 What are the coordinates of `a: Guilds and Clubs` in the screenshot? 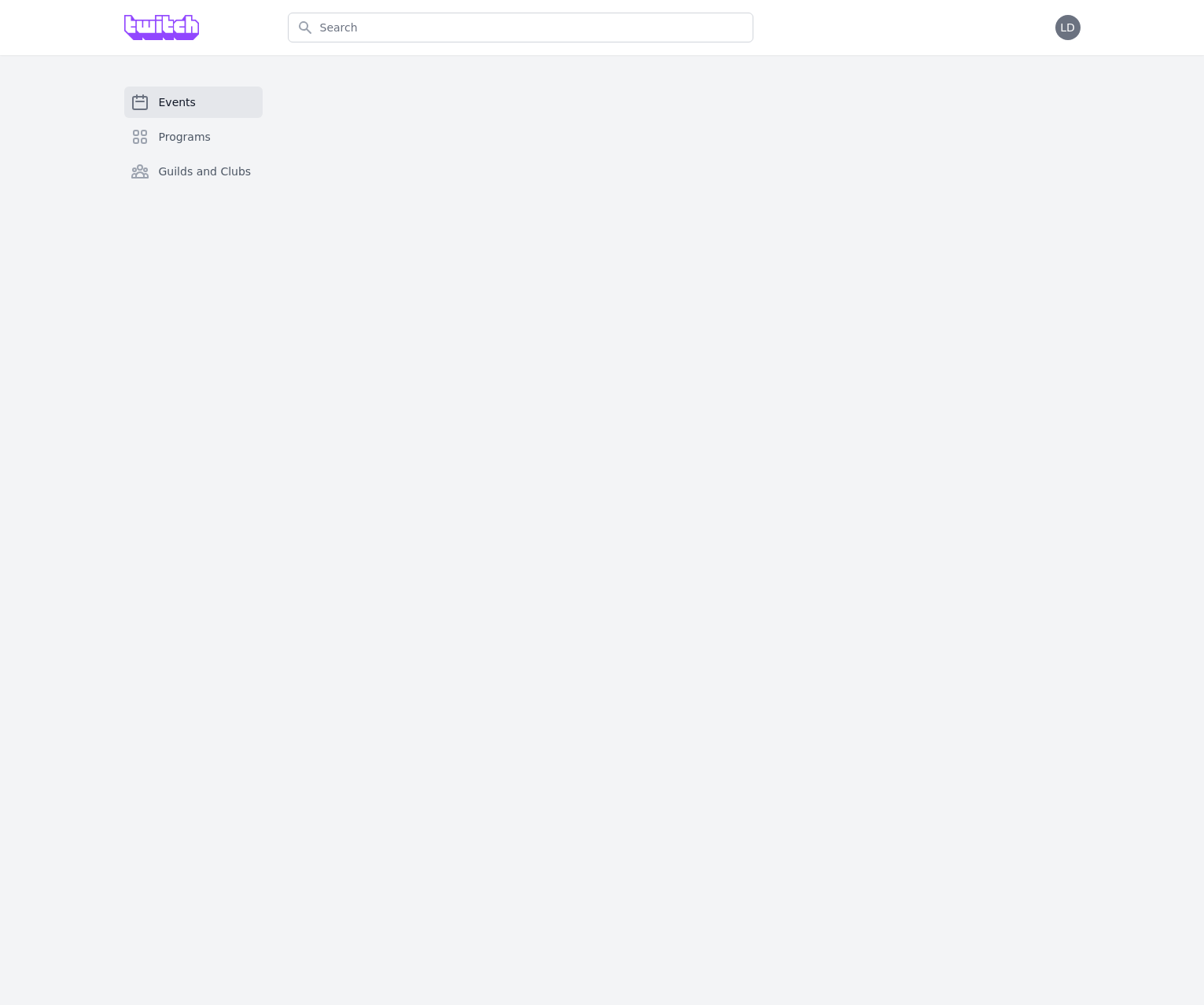 It's located at (194, 172).